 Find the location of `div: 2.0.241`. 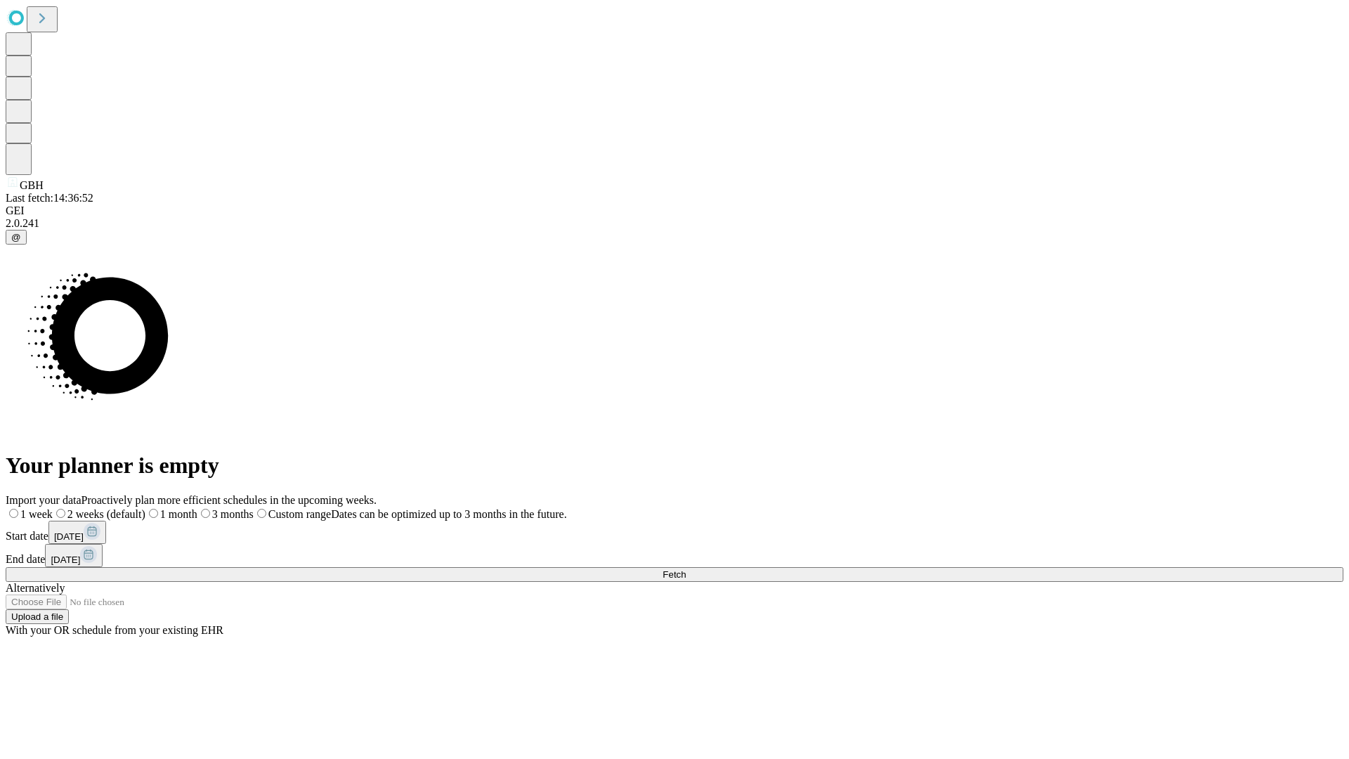

div: 2.0.241 is located at coordinates (675, 223).